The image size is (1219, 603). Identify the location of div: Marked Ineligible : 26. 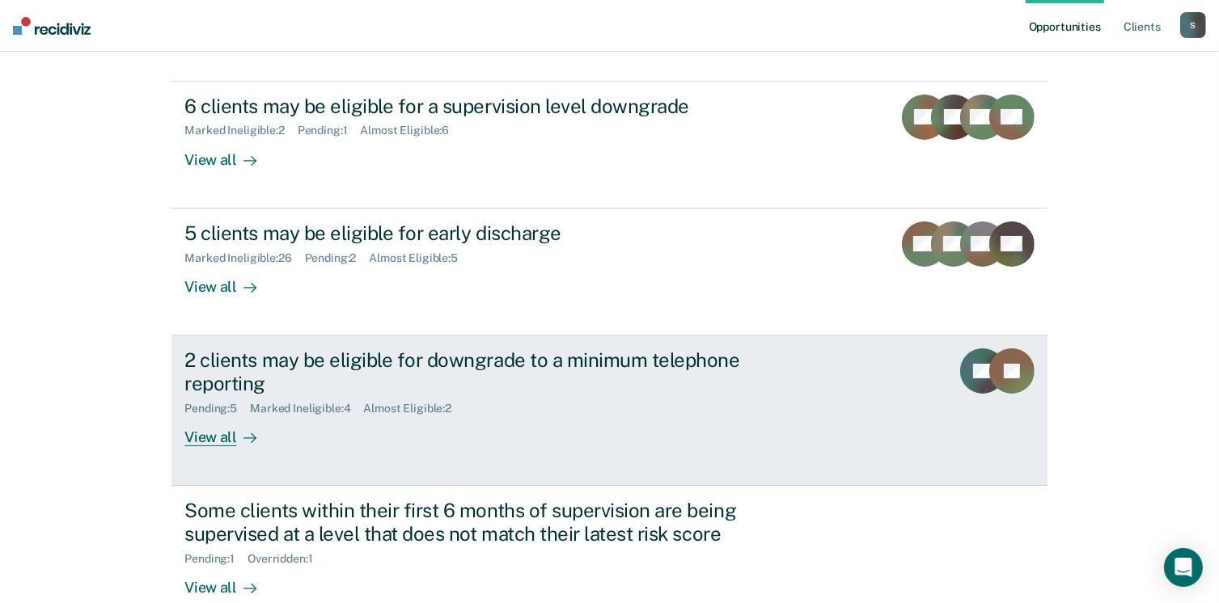
(244, 258).